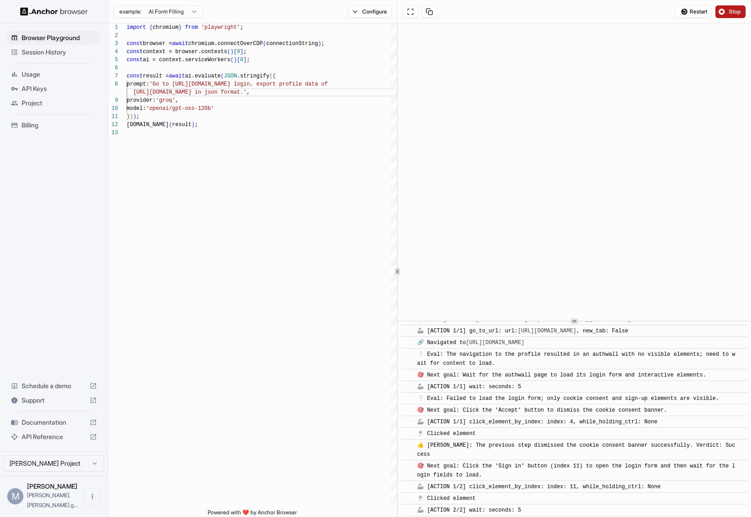 The height and width of the screenshot is (517, 751). I want to click on span: 'groq', so click(165, 101).